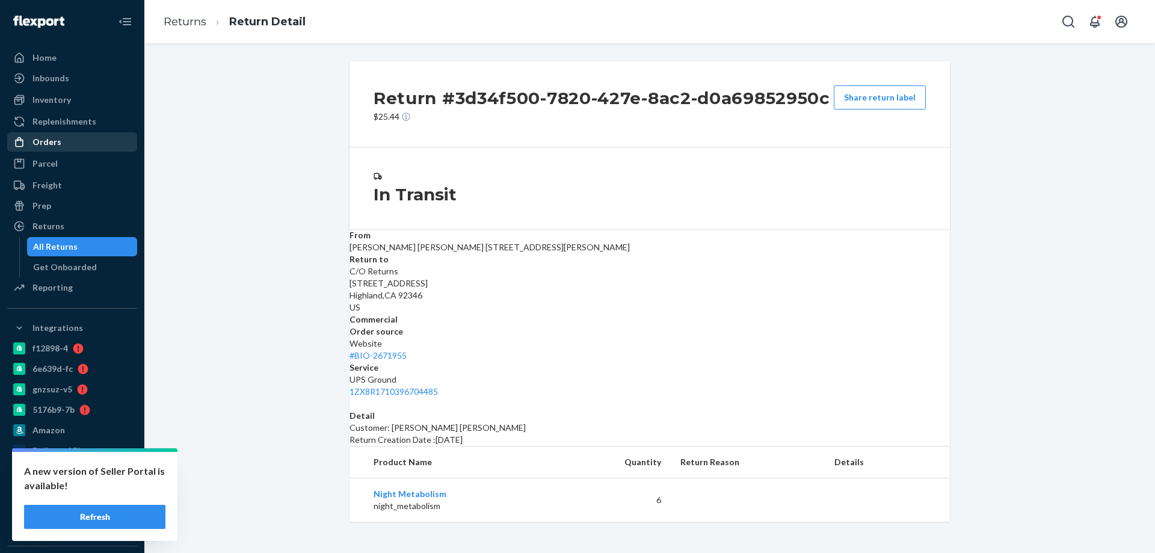  What do you see at coordinates (72, 533) in the screenshot?
I see `a: Add Integration` at bounding box center [72, 533].